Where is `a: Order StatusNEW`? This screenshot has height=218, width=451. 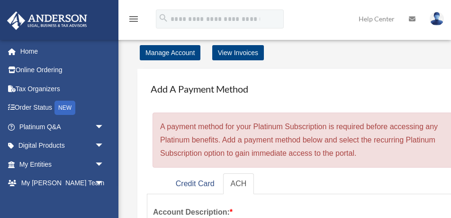
a: Order StatusNEW is located at coordinates (63, 108).